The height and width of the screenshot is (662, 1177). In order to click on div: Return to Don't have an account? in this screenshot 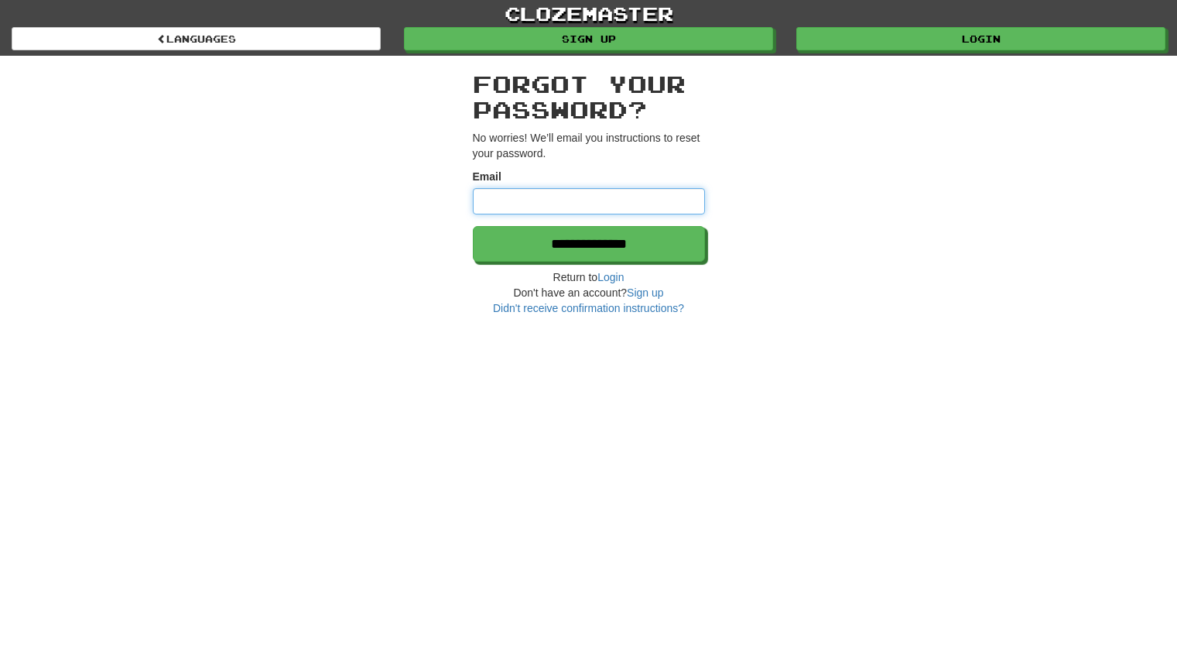, I will do `click(589, 293)`.